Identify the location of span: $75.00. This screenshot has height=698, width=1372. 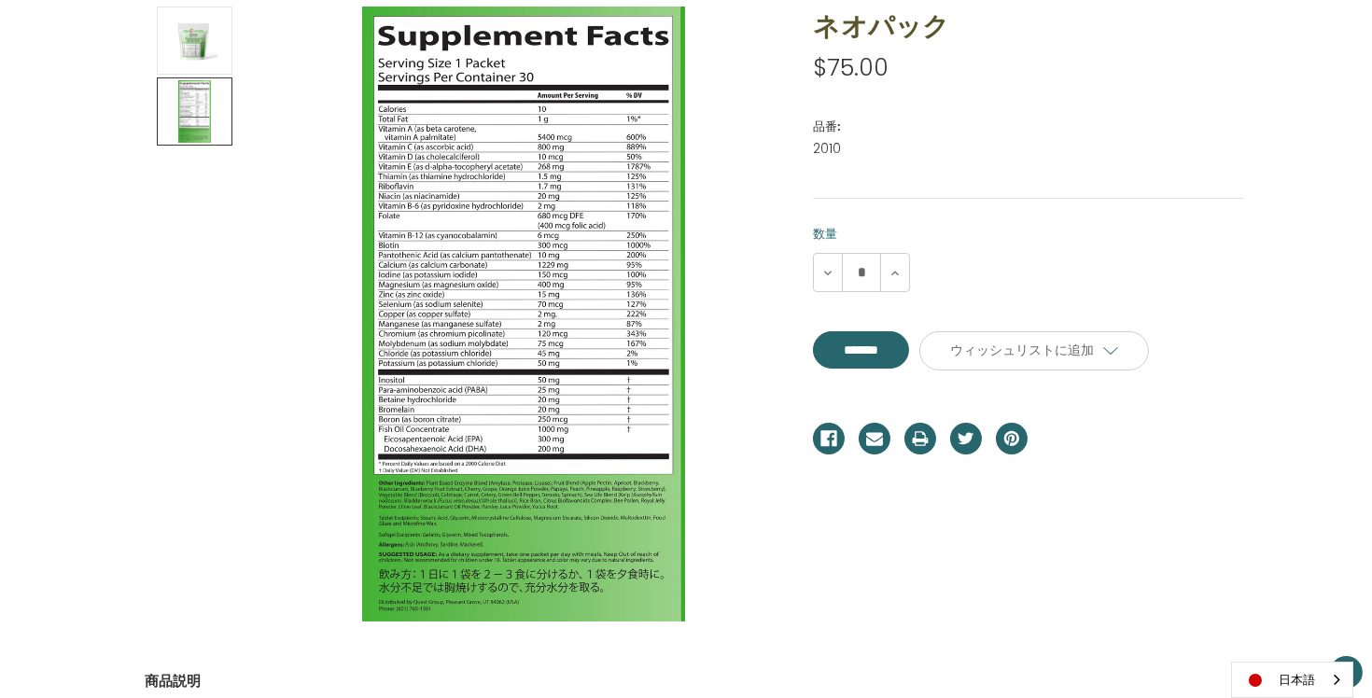
(850, 67).